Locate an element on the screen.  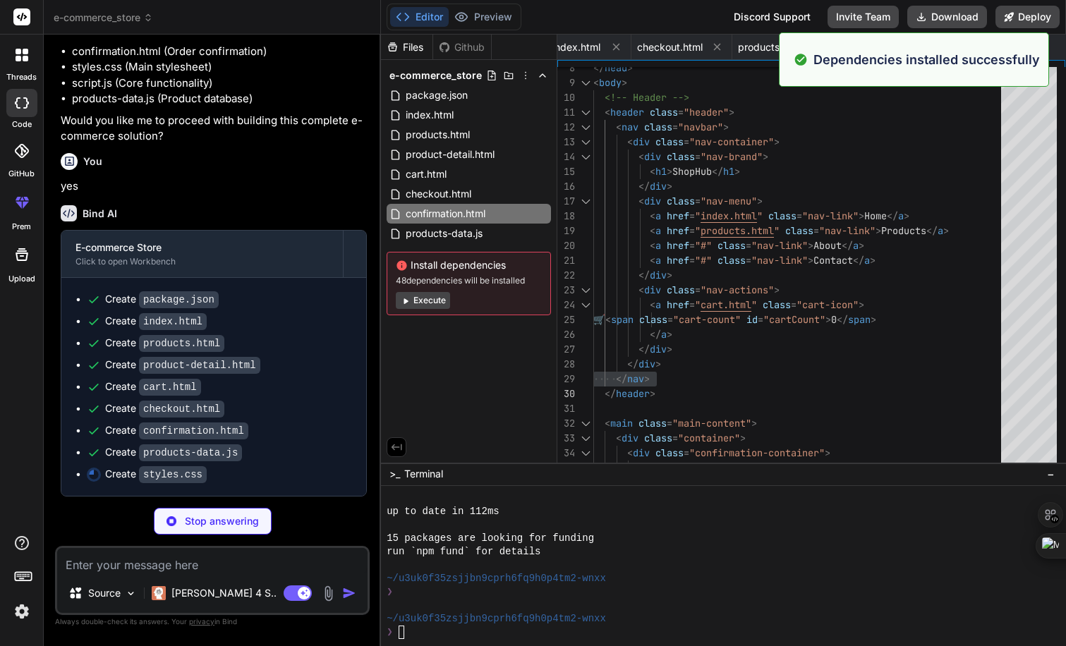
div: Discord Support is located at coordinates (772, 17).